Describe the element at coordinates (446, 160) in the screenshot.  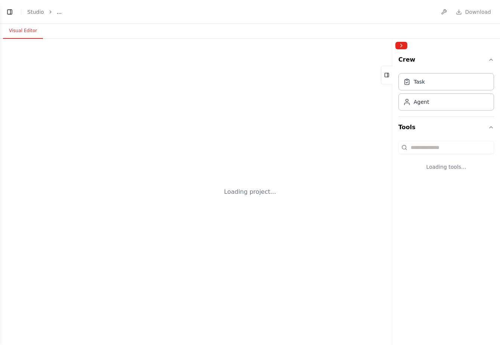
I see `div: Tools` at that location.